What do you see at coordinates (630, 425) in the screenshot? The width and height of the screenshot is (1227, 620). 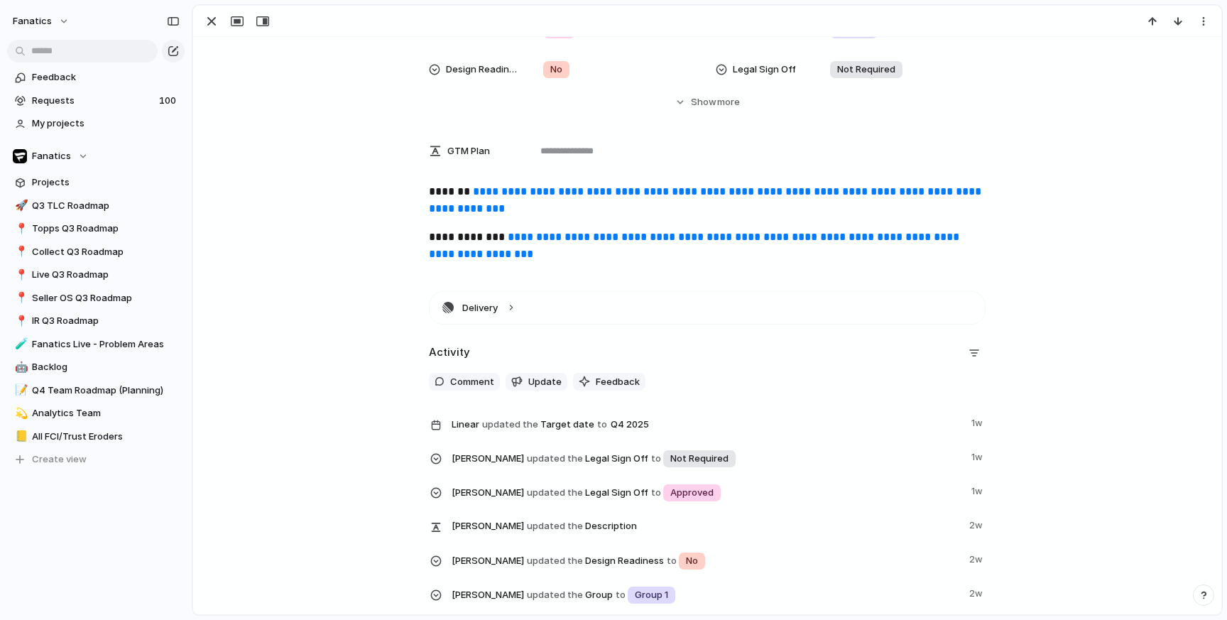 I see `span: Q4 2025` at bounding box center [630, 425].